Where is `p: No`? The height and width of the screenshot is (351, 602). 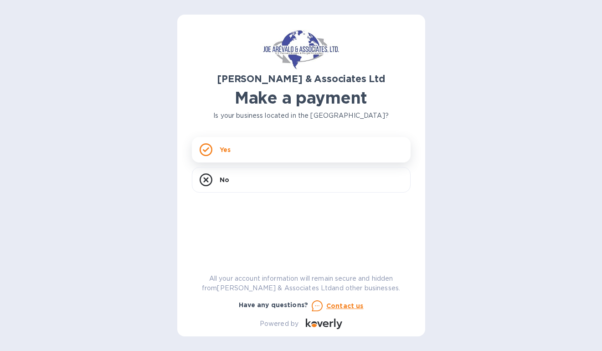 p: No is located at coordinates (224, 180).